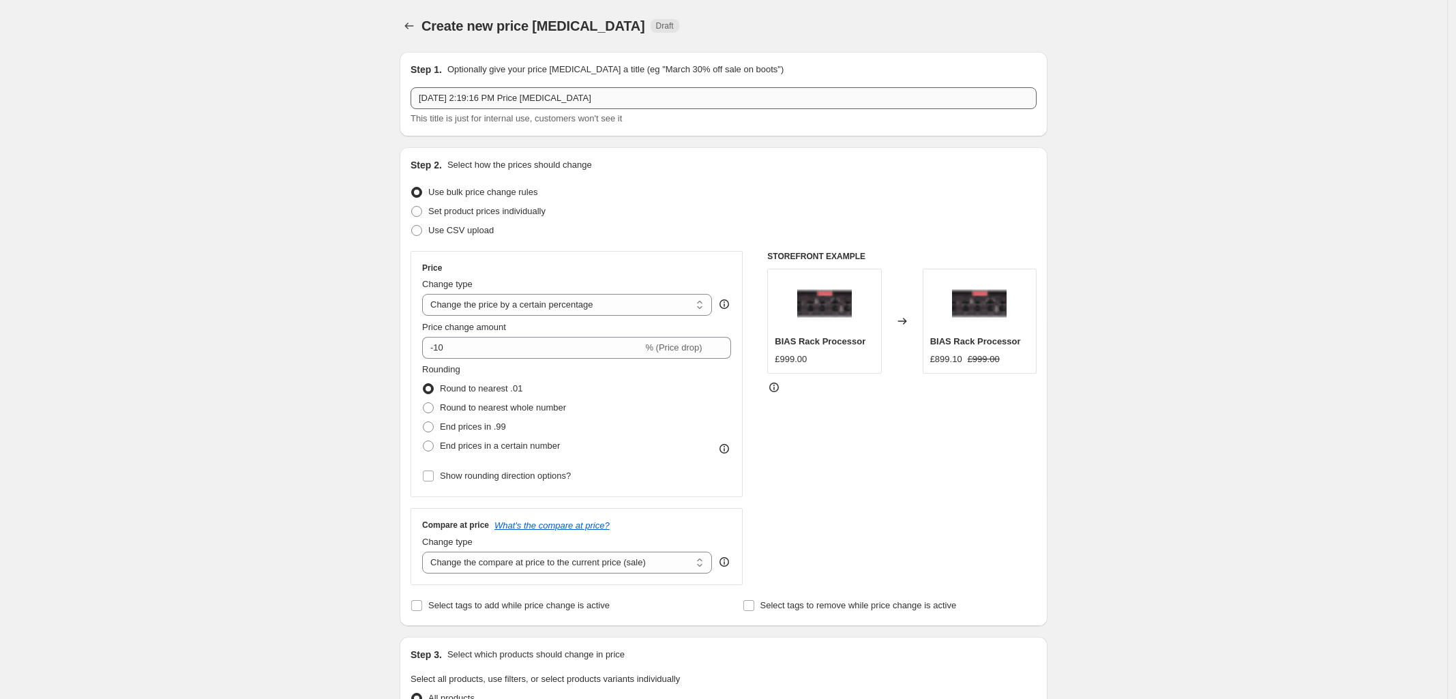 Image resolution: width=1456 pixels, height=699 pixels. I want to click on div: £899.10, so click(946, 359).